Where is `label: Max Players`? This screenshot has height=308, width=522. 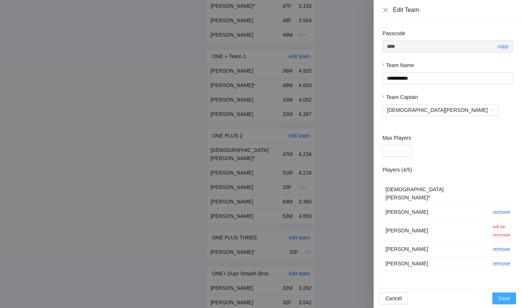
label: Max Players is located at coordinates (396, 138).